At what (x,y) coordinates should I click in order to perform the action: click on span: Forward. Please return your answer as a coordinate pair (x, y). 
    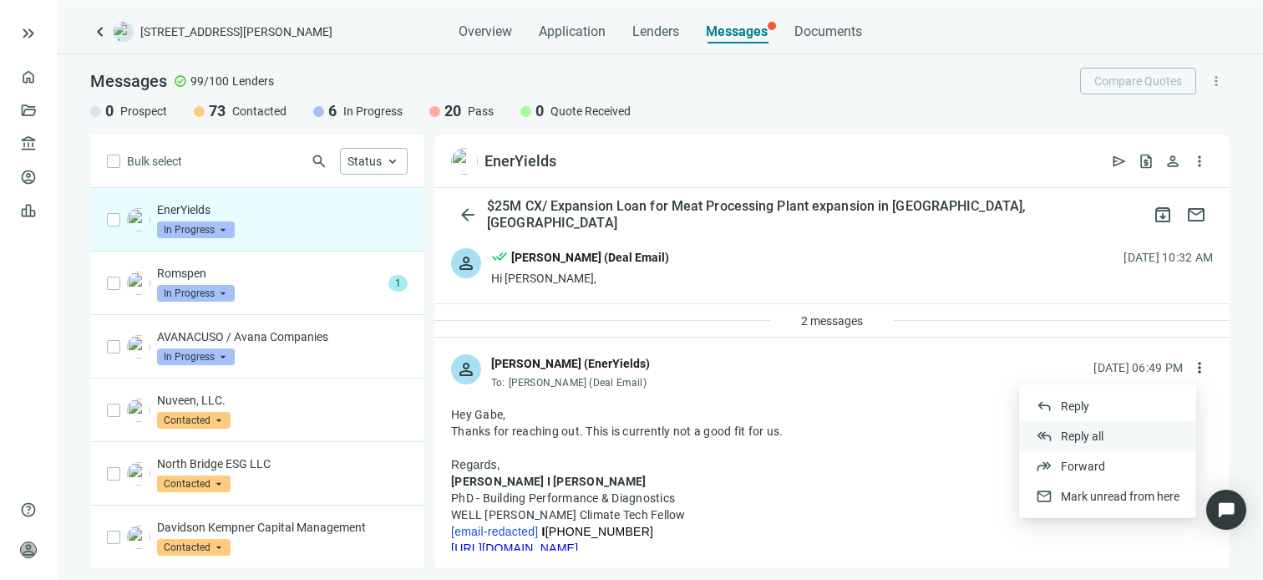
    Looking at the image, I should click on (1083, 466).